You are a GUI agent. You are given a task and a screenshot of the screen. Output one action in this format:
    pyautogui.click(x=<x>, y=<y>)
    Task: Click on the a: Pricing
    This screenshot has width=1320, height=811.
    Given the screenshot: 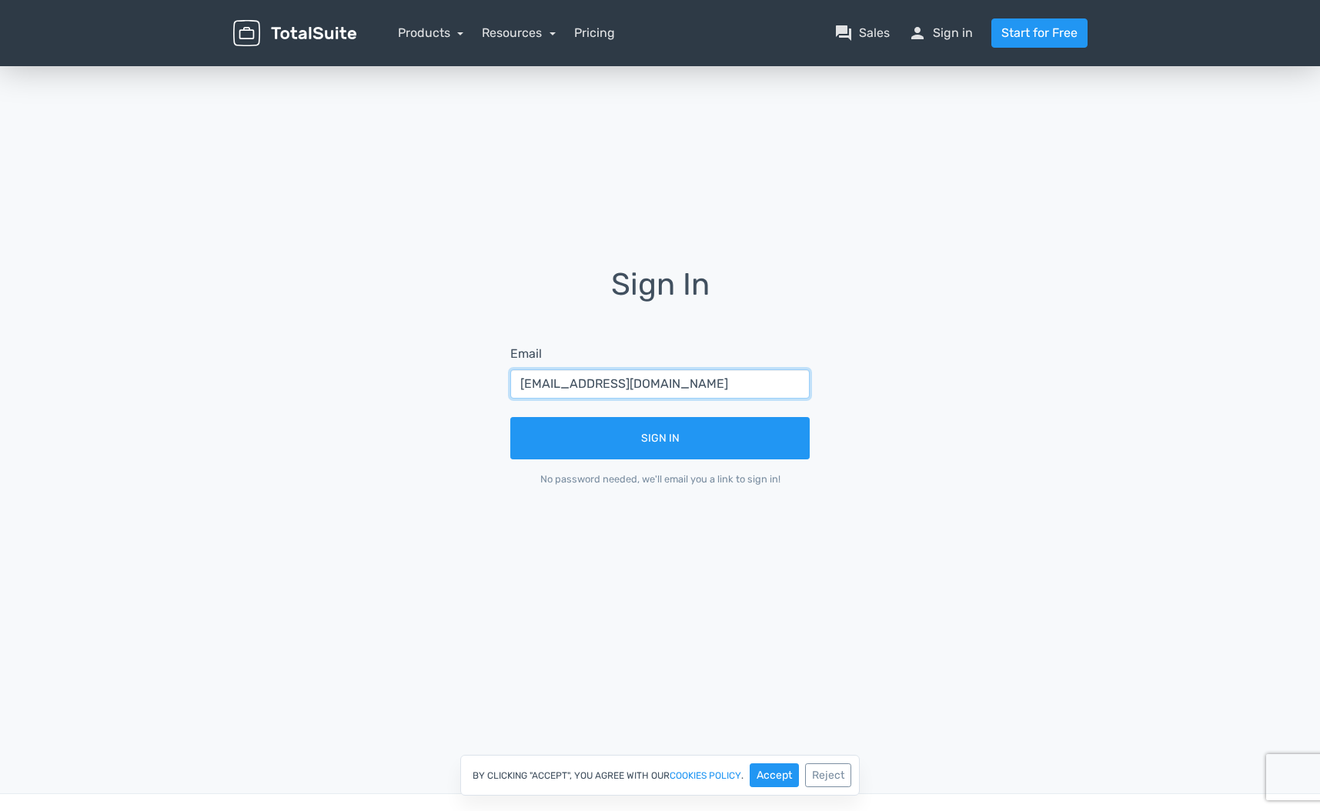 What is the action you would take?
    pyautogui.click(x=594, y=33)
    